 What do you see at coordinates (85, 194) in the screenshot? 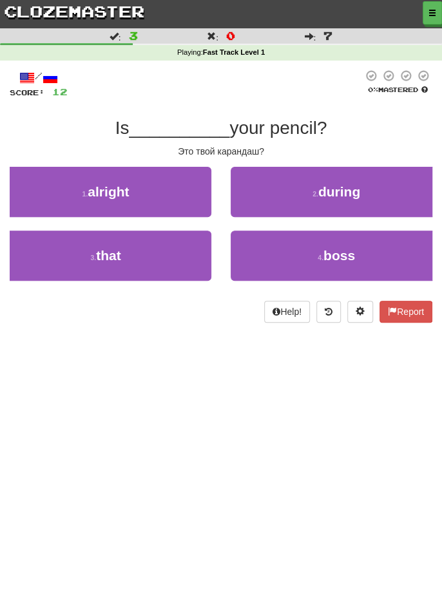
I see `small: 1 .` at bounding box center [85, 194].